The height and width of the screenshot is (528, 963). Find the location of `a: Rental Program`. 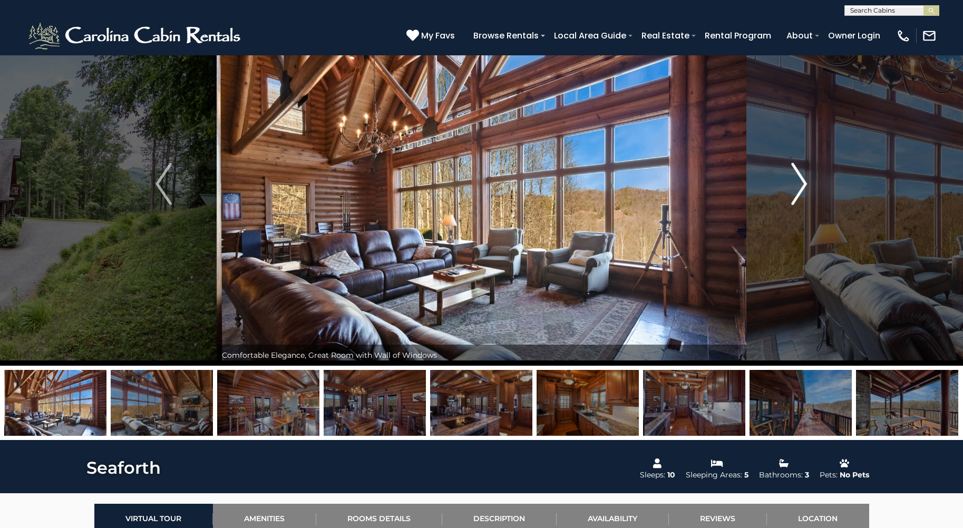

a: Rental Program is located at coordinates (738, 35).